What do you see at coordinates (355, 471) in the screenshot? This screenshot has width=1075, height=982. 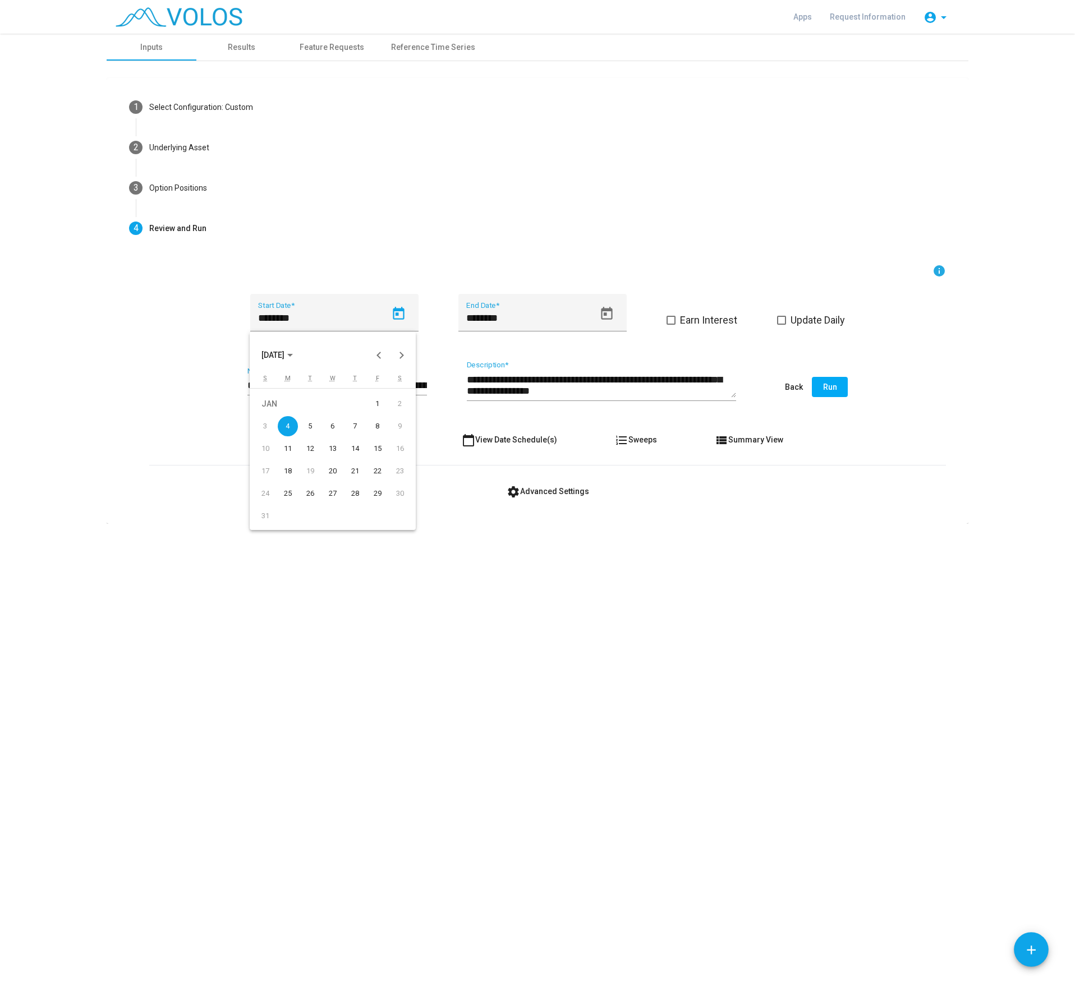 I see `td: January 21, 2016` at bounding box center [355, 471].